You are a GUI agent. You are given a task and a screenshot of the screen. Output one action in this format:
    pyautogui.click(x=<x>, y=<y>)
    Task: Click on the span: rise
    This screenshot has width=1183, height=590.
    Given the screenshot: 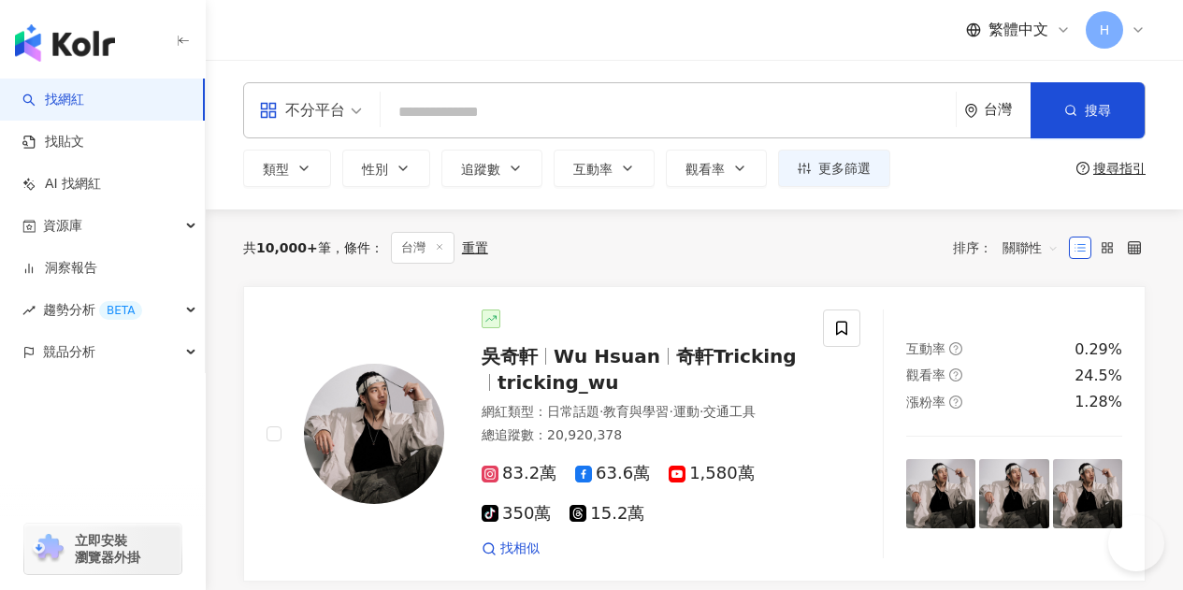 What is the action you would take?
    pyautogui.click(x=29, y=310)
    